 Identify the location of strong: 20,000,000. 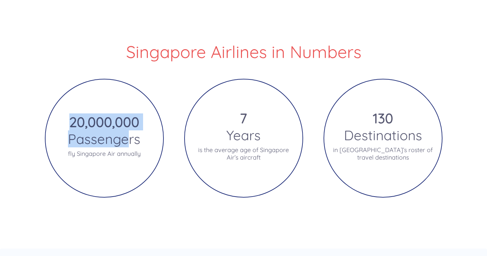
(104, 122).